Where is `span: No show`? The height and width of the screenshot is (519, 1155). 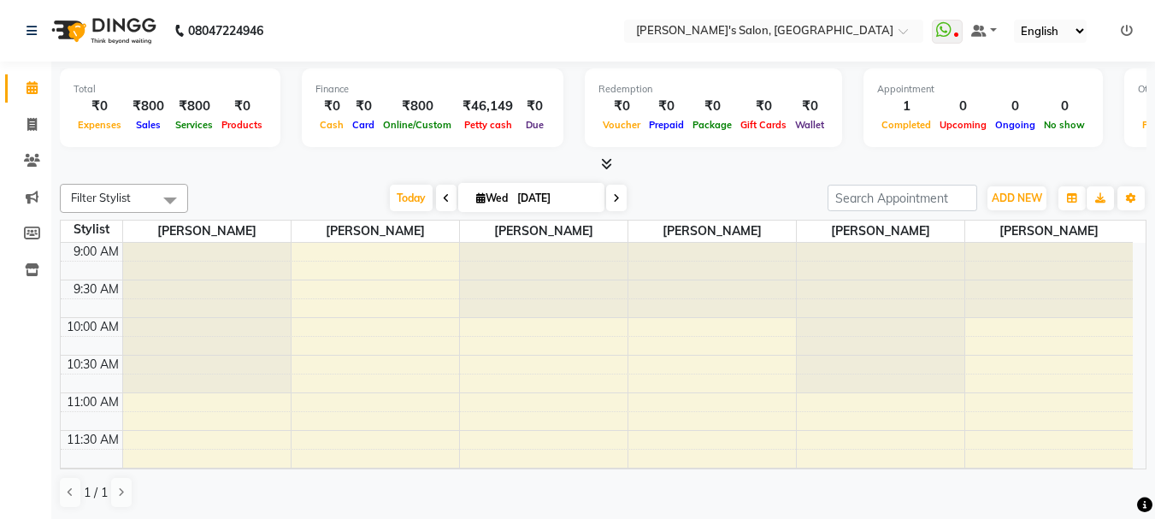 span: No show is located at coordinates (1065, 125).